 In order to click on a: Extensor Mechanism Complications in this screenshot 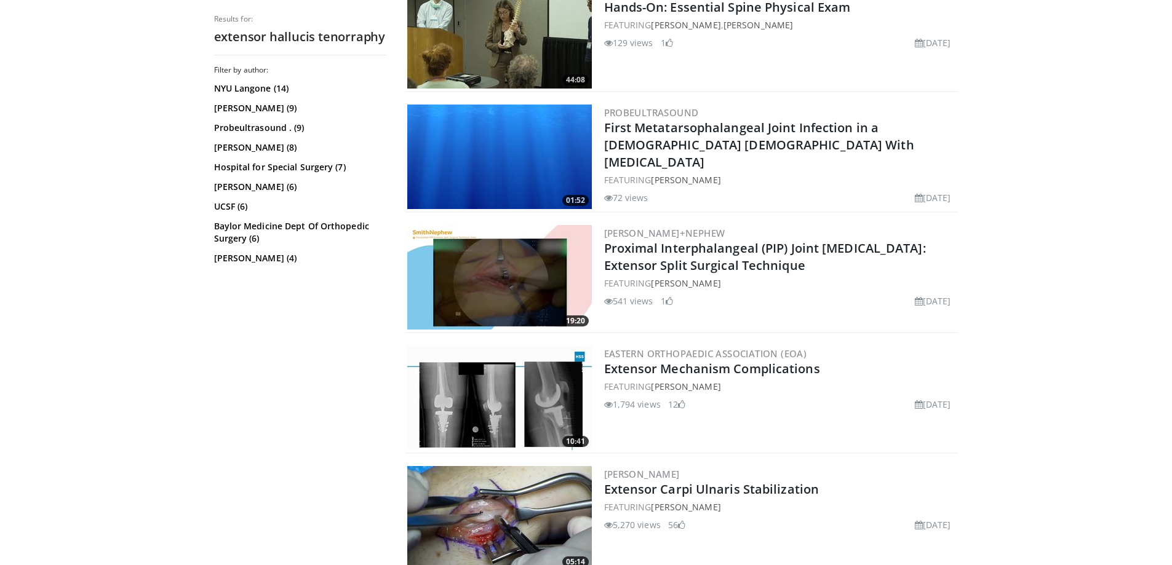, I will do `click(712, 368)`.